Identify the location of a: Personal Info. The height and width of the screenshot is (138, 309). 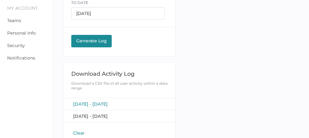
(21, 33).